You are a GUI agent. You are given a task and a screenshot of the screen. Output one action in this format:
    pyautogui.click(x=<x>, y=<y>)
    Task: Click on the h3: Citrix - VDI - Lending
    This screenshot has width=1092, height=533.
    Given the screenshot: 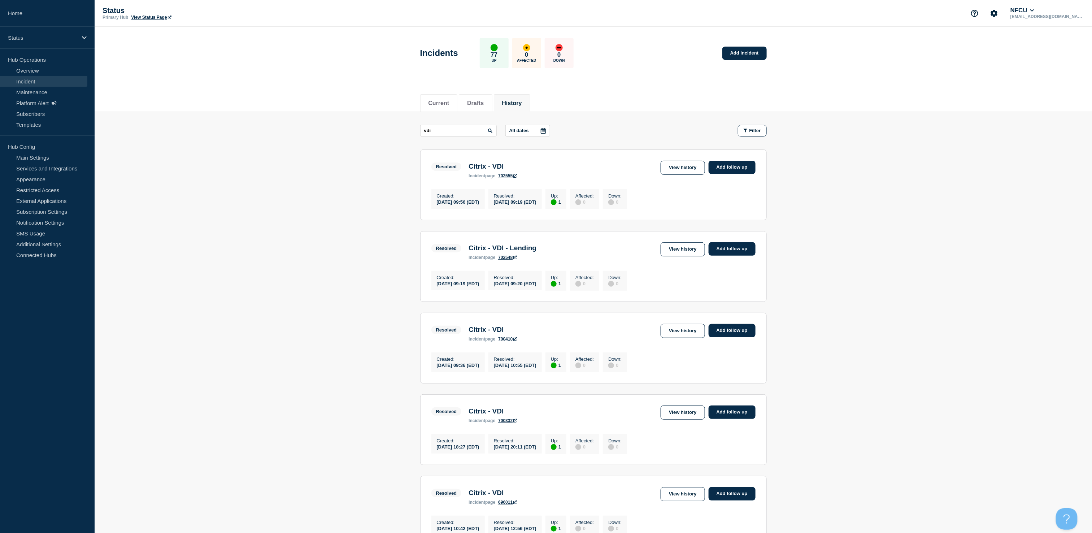 What is the action you would take?
    pyautogui.click(x=502, y=248)
    